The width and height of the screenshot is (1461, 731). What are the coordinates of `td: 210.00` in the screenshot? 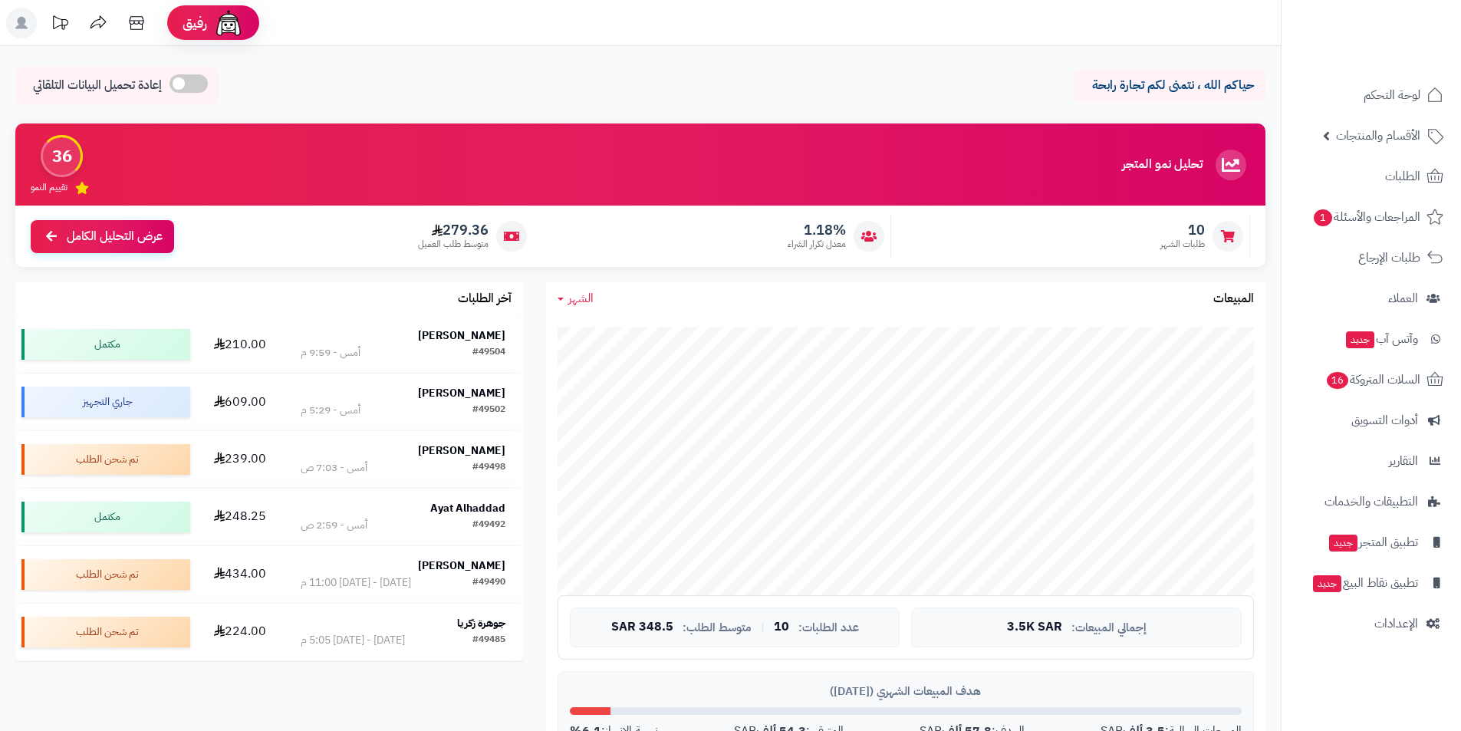 It's located at (239, 344).